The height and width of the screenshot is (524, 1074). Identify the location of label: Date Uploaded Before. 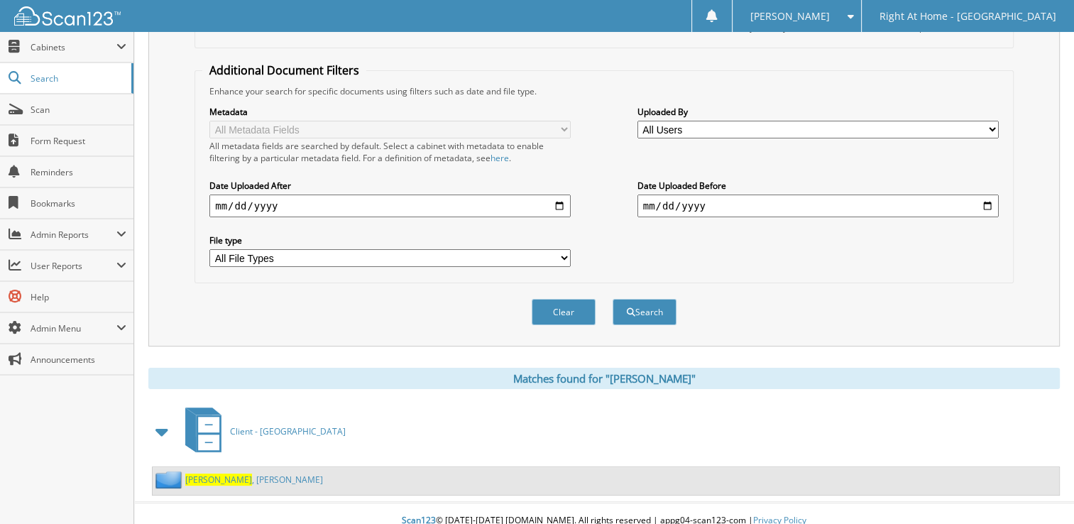
(818, 185).